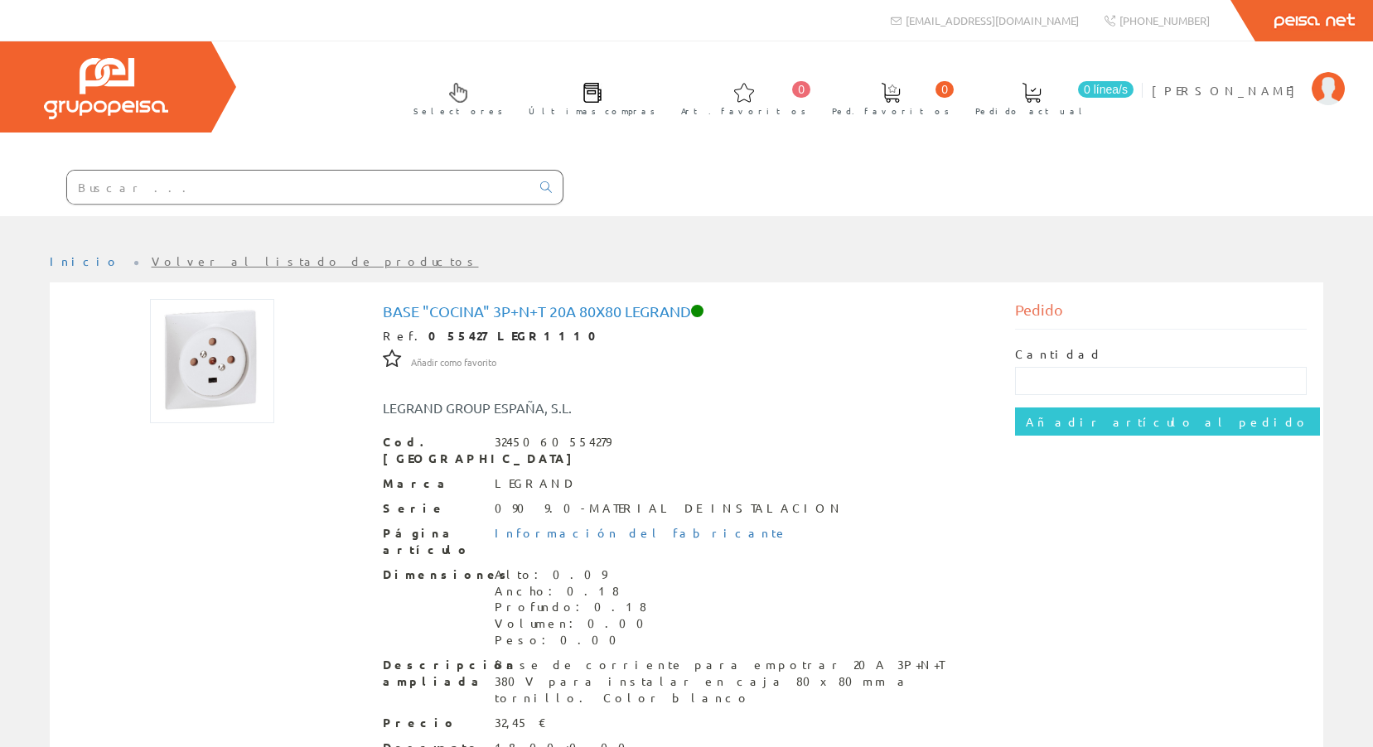 This screenshot has width=1373, height=747. I want to click on div: Profundo: 0.18, so click(574, 607).